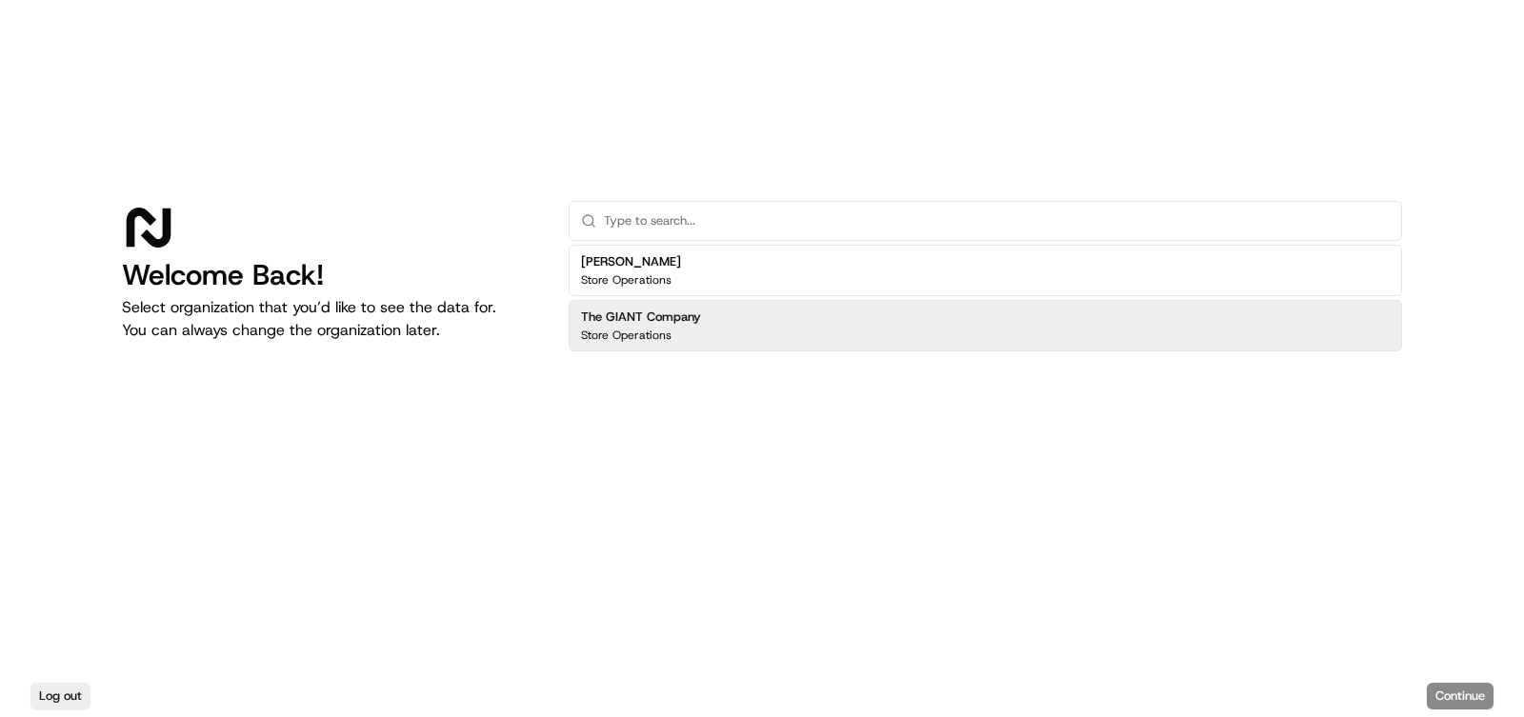  Describe the element at coordinates (60, 696) in the screenshot. I see `button: Log out` at that location.